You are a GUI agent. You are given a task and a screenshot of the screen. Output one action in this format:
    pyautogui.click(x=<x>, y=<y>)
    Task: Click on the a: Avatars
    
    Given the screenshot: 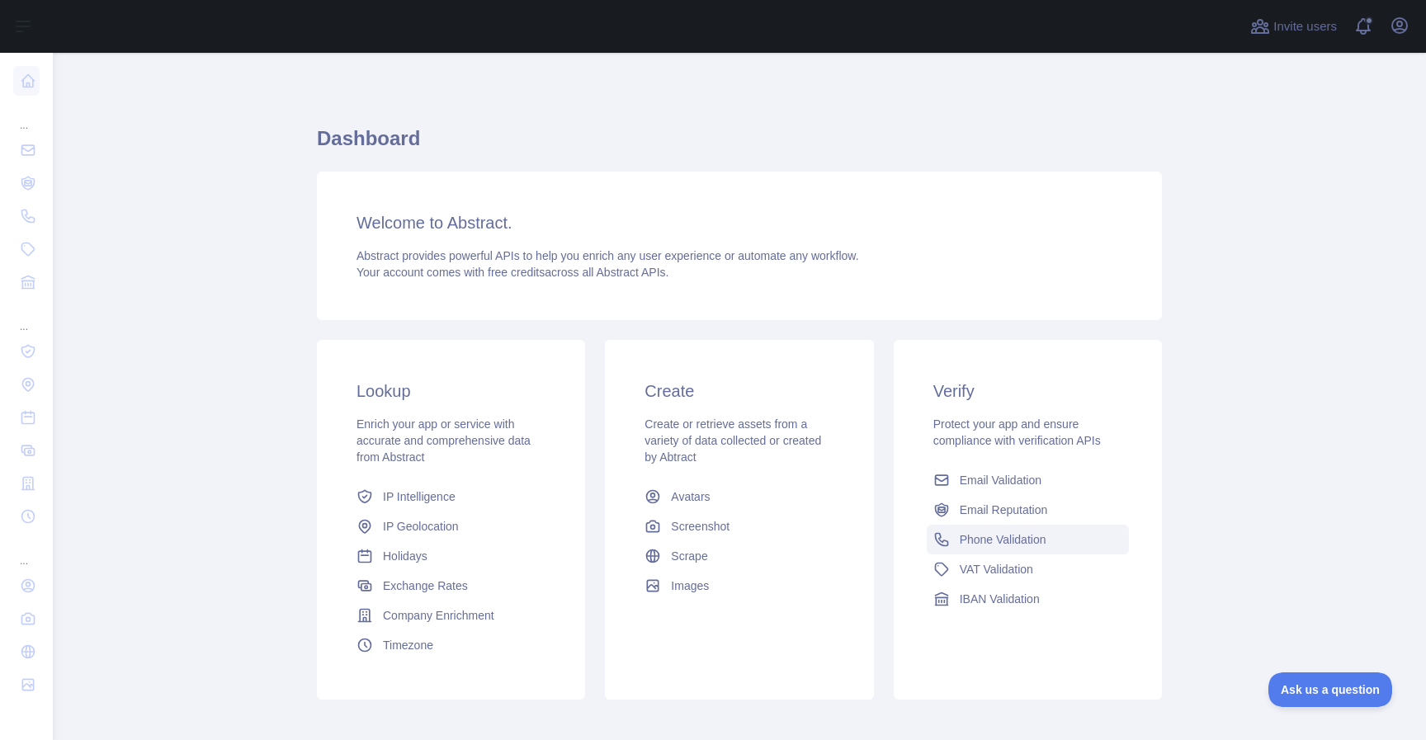 What is the action you would take?
    pyautogui.click(x=738, y=497)
    